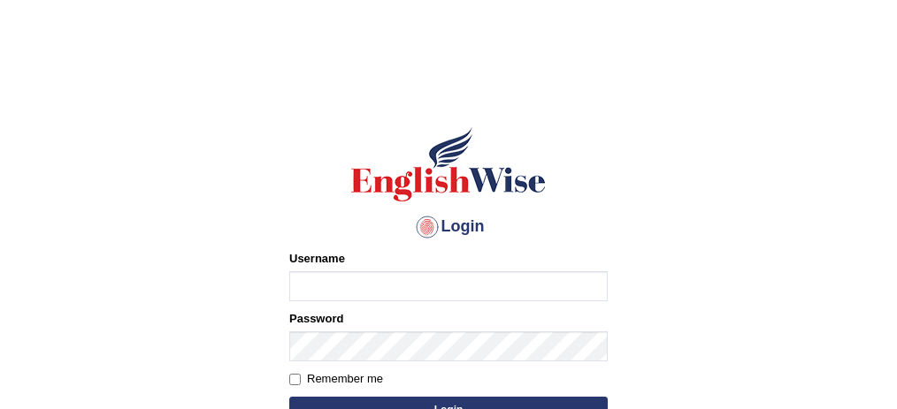 The width and height of the screenshot is (897, 409). Describe the element at coordinates (448, 164) in the screenshot. I see `img: Logo of English Wise sign in for intelligent practice with AI` at that location.